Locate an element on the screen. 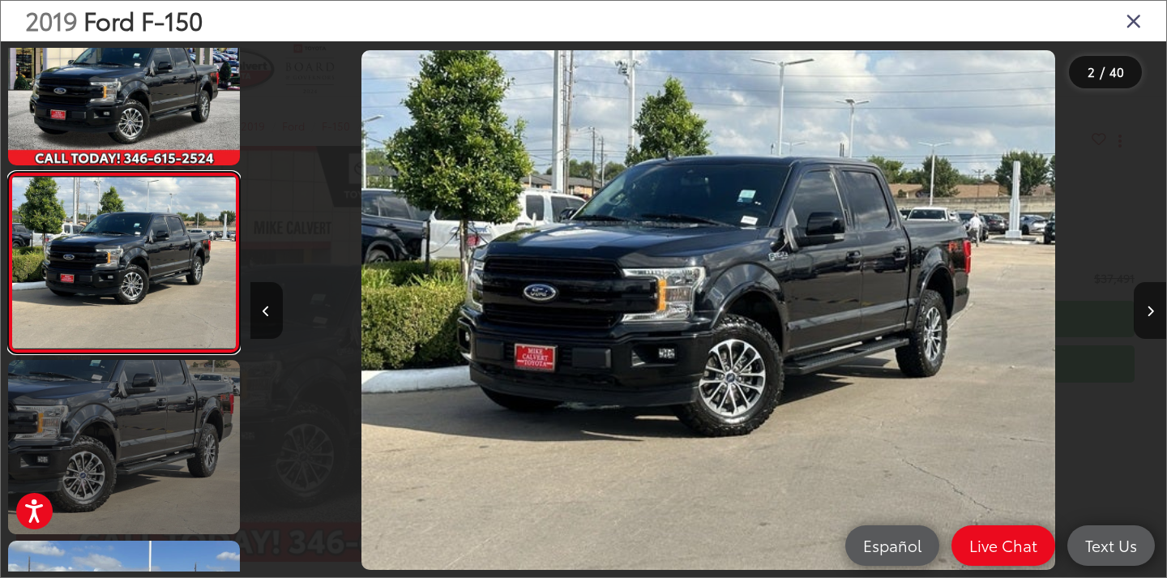  span: 40 is located at coordinates (1117, 71).